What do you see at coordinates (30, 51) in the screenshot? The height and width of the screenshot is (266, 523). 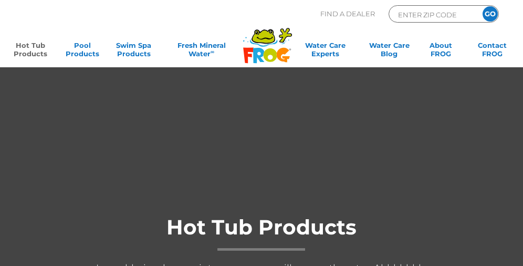 I see `a: Hot TubProducts` at bounding box center [30, 51].